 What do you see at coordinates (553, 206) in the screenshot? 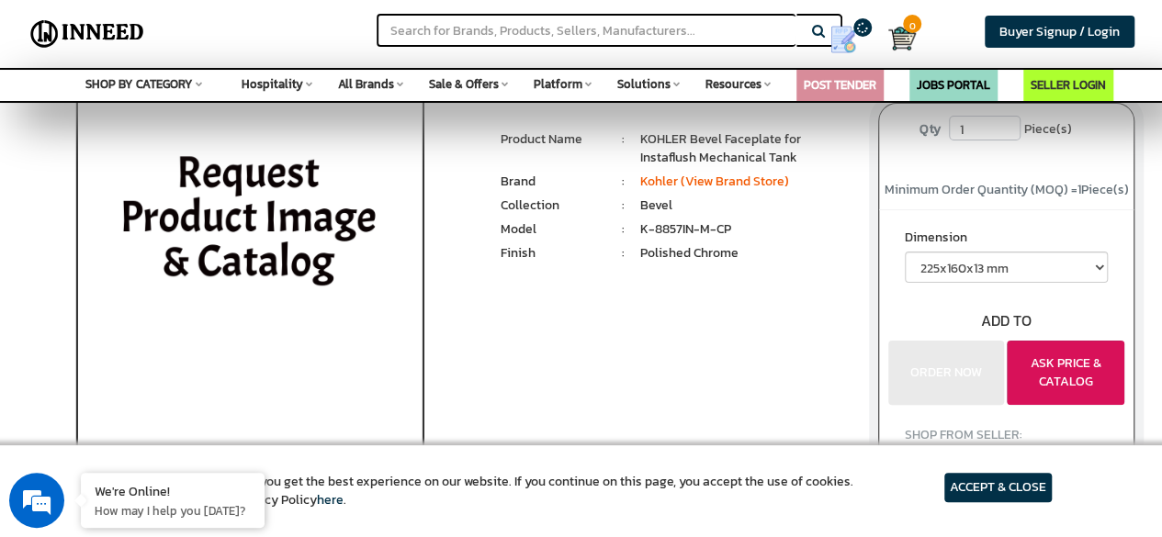
I see `li: Collection` at bounding box center [553, 206].